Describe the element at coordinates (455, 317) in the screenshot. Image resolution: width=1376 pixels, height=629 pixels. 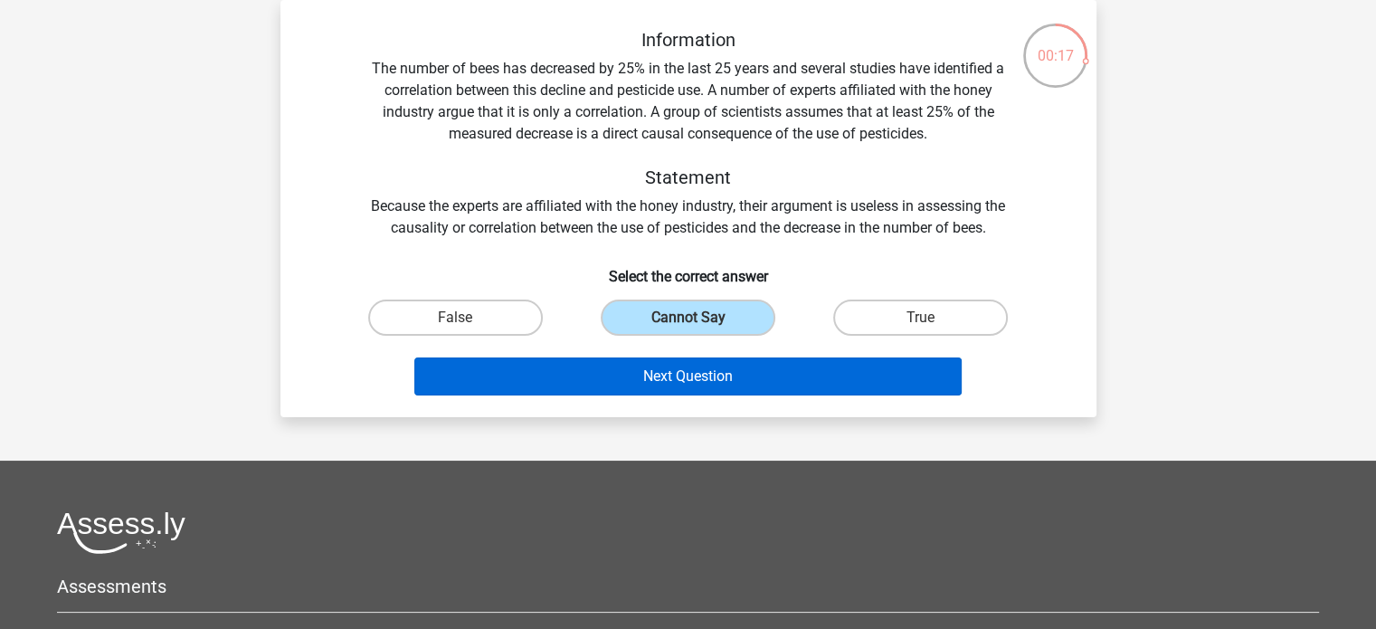
I see `label: False` at that location.